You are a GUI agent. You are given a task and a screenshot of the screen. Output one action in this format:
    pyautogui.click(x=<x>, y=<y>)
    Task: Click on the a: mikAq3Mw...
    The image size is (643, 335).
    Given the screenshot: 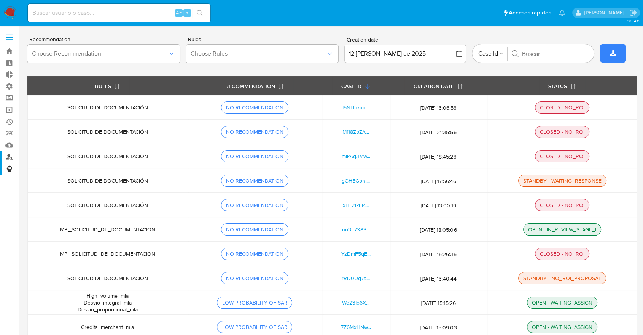 What is the action you would take?
    pyautogui.click(x=356, y=156)
    